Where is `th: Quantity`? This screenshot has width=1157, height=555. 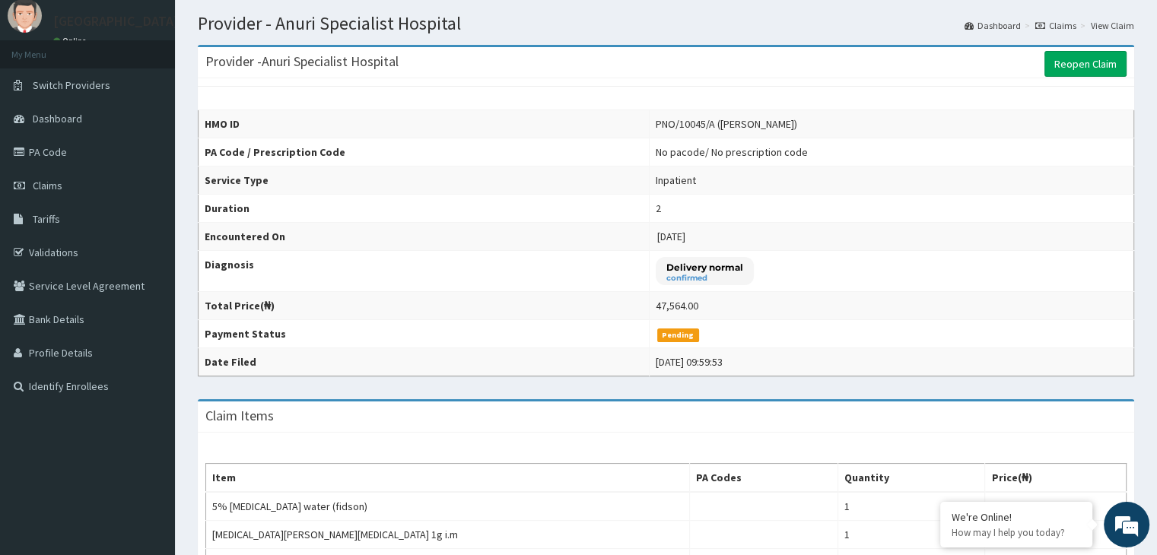
th: Quantity is located at coordinates (911, 478).